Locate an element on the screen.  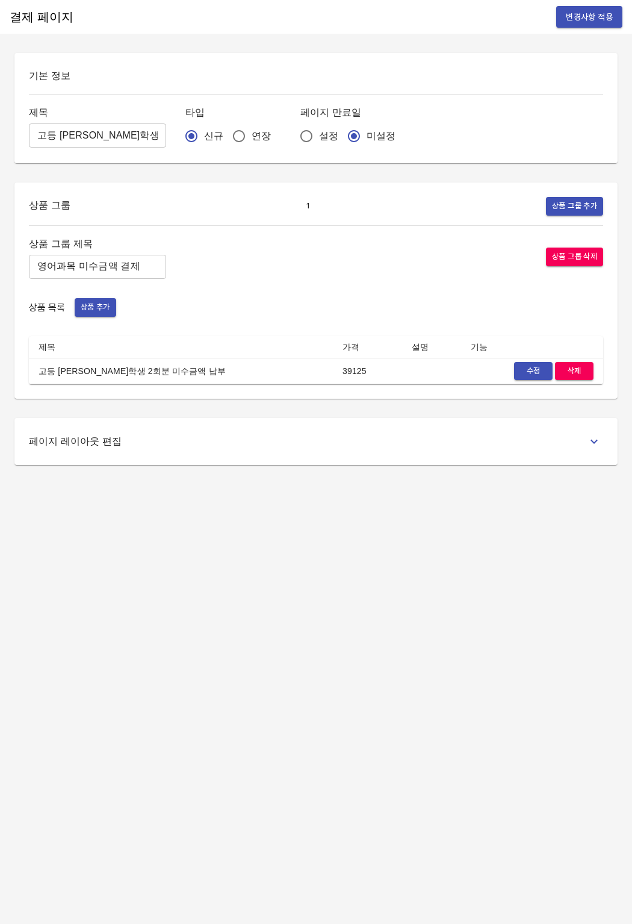
span: 상품 추가 is located at coordinates (95, 307).